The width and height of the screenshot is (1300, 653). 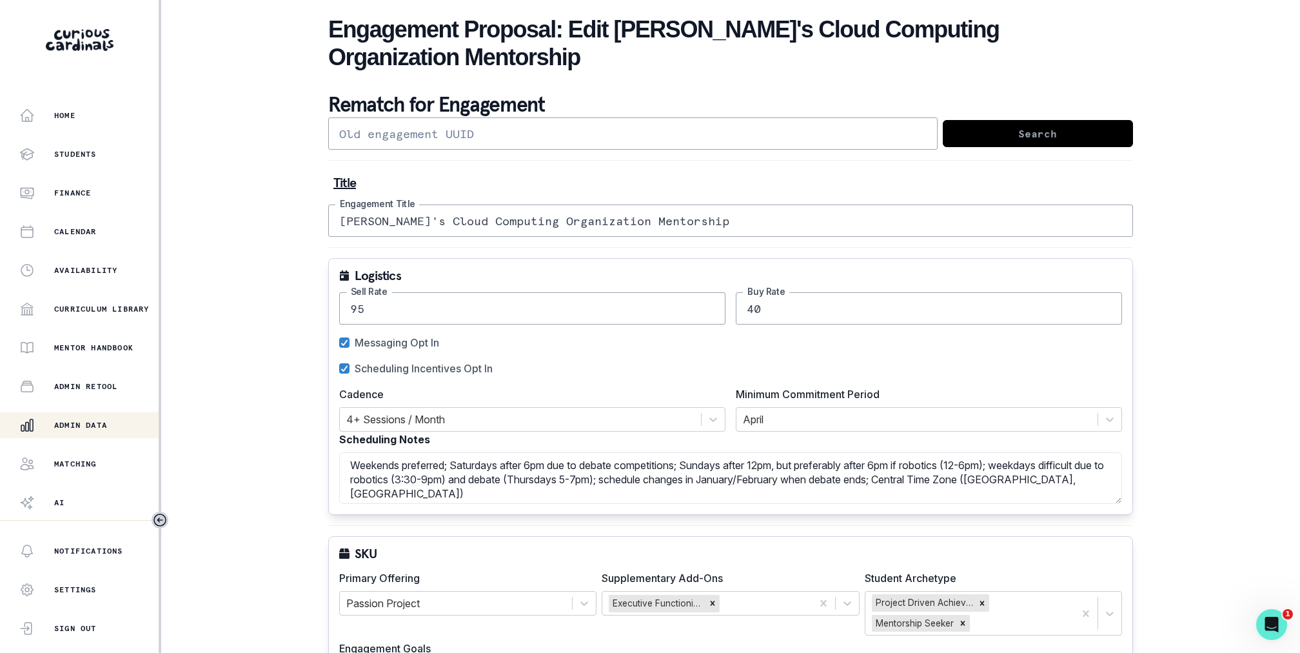 I want to click on div: Project Driven Achiever, so click(x=924, y=602).